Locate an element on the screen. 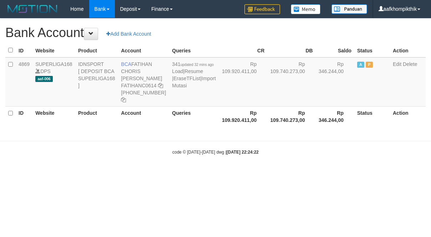 The image size is (431, 237). td: DPS is located at coordinates (54, 82).